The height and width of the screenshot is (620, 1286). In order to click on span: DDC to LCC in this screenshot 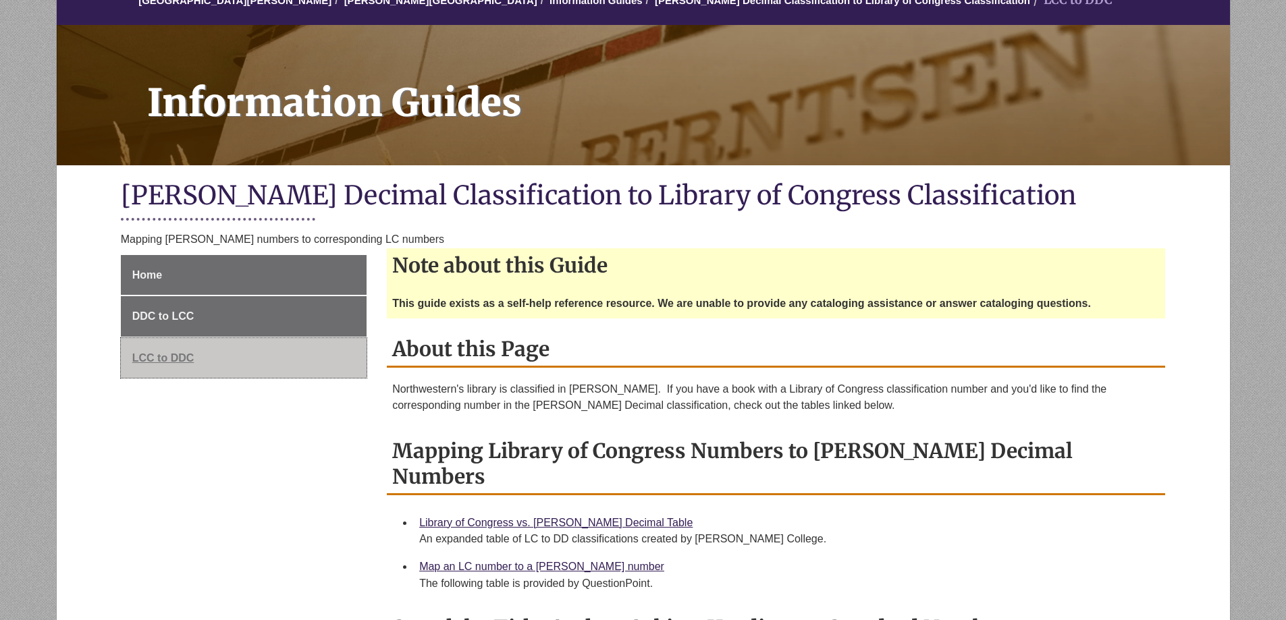, I will do `click(163, 316)`.